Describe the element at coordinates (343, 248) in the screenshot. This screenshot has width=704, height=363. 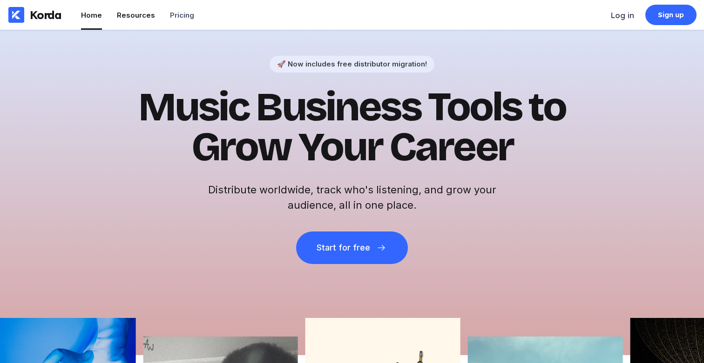
I see `div: Start for free` at that location.